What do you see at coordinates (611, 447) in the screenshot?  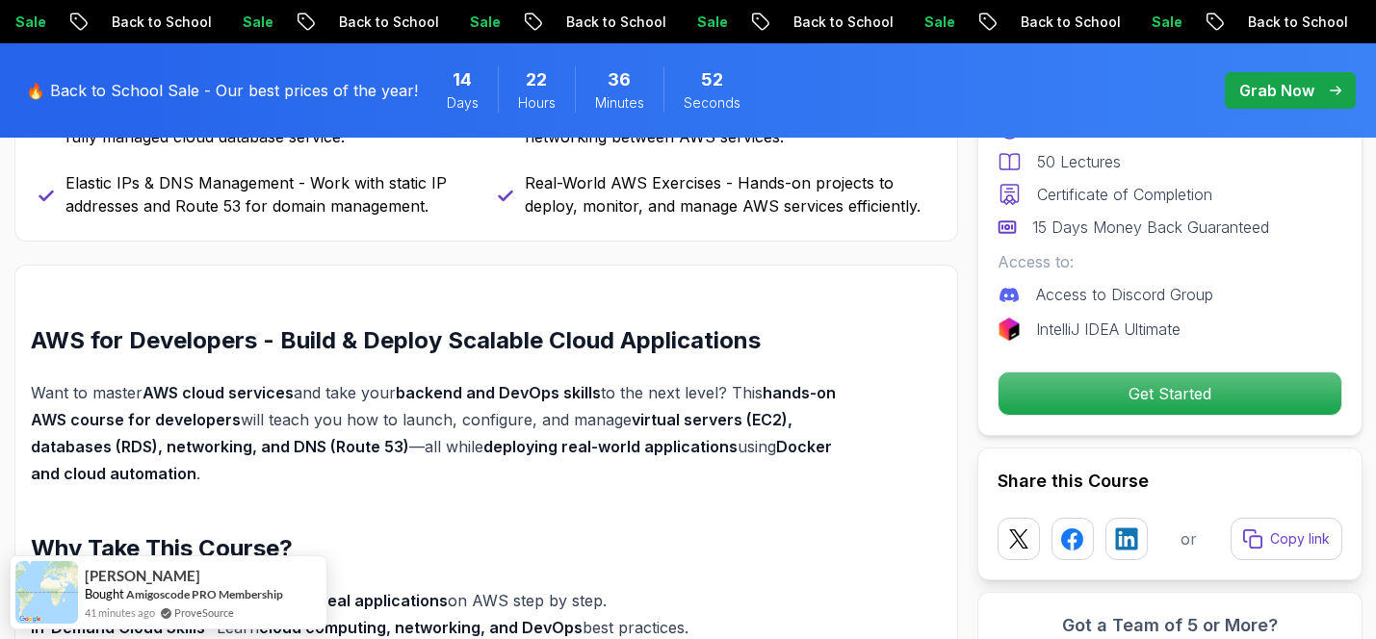 I see `strong: deploying real-world applications` at bounding box center [611, 447].